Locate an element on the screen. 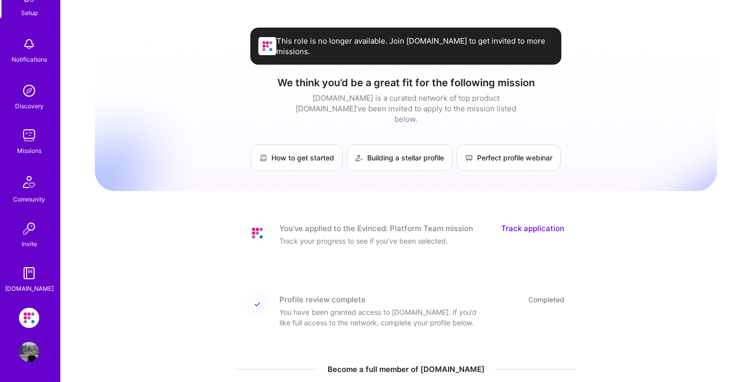 The width and height of the screenshot is (751, 382). img: How to get started is located at coordinates (263, 158).